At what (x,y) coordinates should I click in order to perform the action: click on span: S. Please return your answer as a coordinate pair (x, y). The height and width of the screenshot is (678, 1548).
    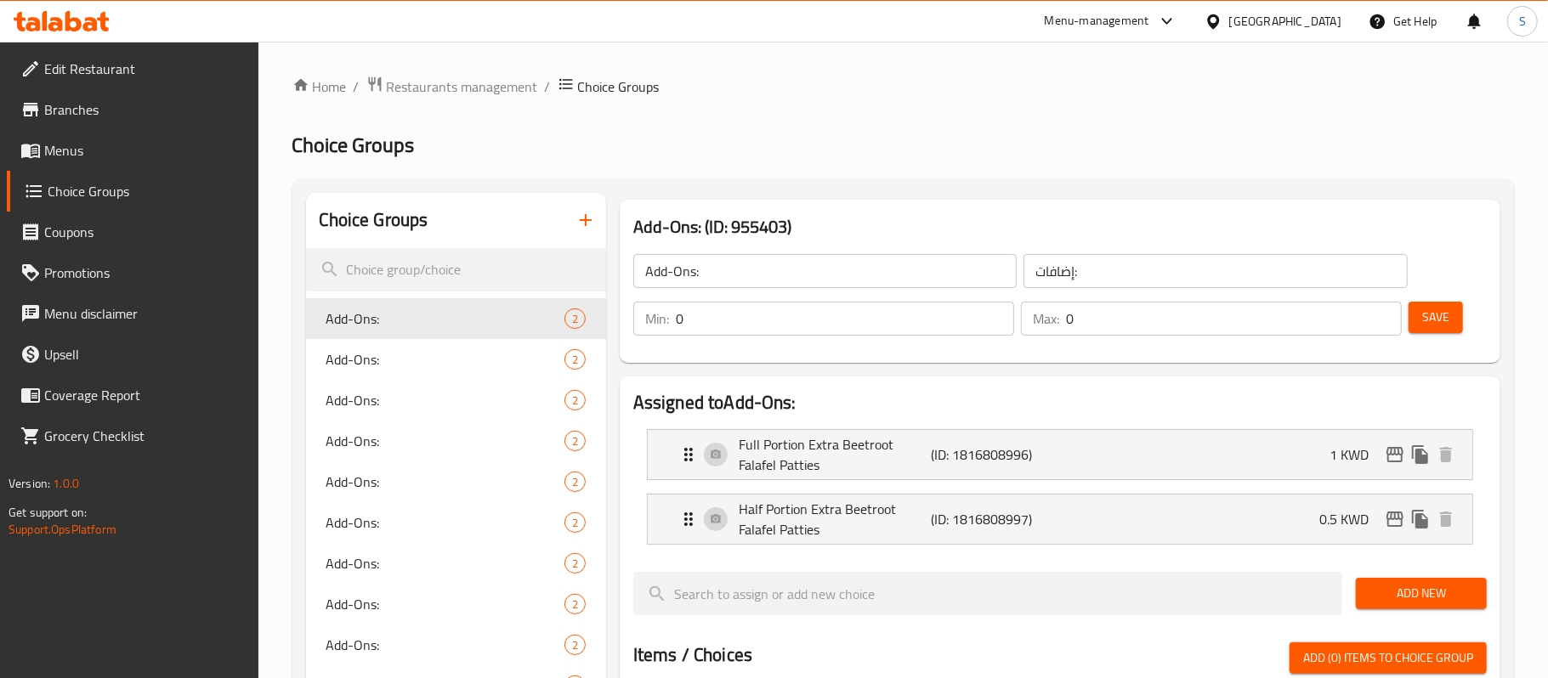
    Looking at the image, I should click on (1523, 21).